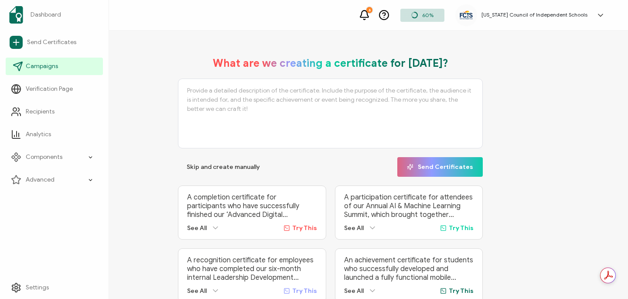 This screenshot has height=299, width=628. I want to click on span: Components, so click(44, 157).